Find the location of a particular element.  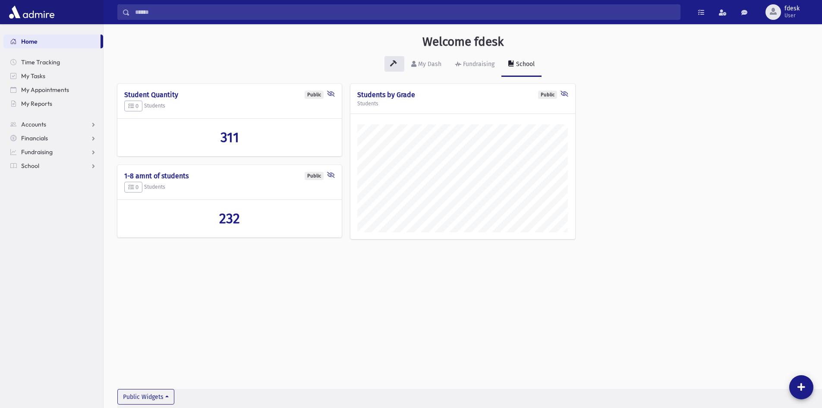

a: Home is located at coordinates (52, 41).